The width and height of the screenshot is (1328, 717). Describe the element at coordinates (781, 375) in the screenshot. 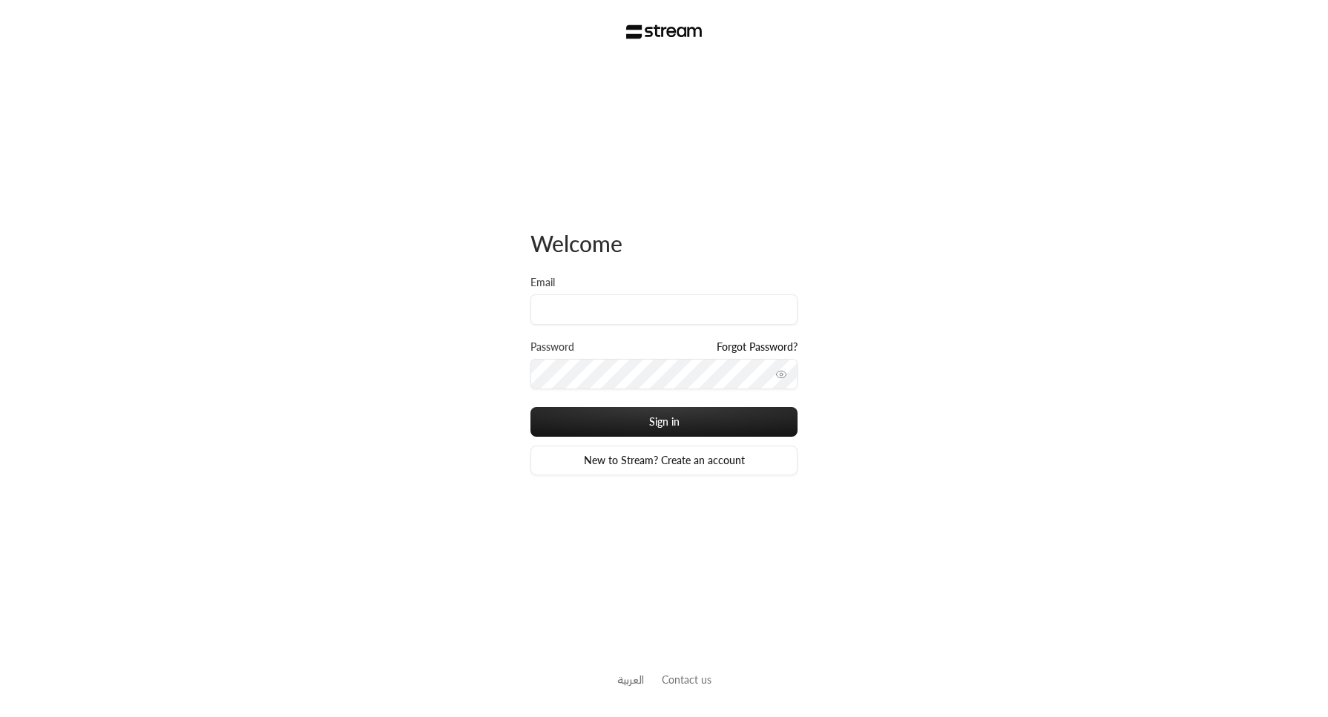

I see `button: toggle password visibility` at that location.